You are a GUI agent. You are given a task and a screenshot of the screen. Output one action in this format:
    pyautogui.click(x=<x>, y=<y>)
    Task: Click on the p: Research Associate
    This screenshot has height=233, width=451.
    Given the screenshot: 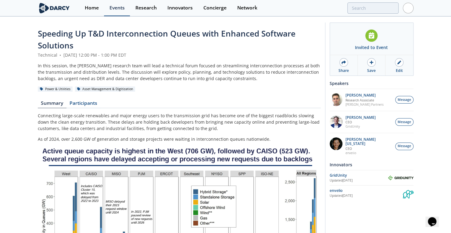 What is the action you would take?
    pyautogui.click(x=364, y=100)
    